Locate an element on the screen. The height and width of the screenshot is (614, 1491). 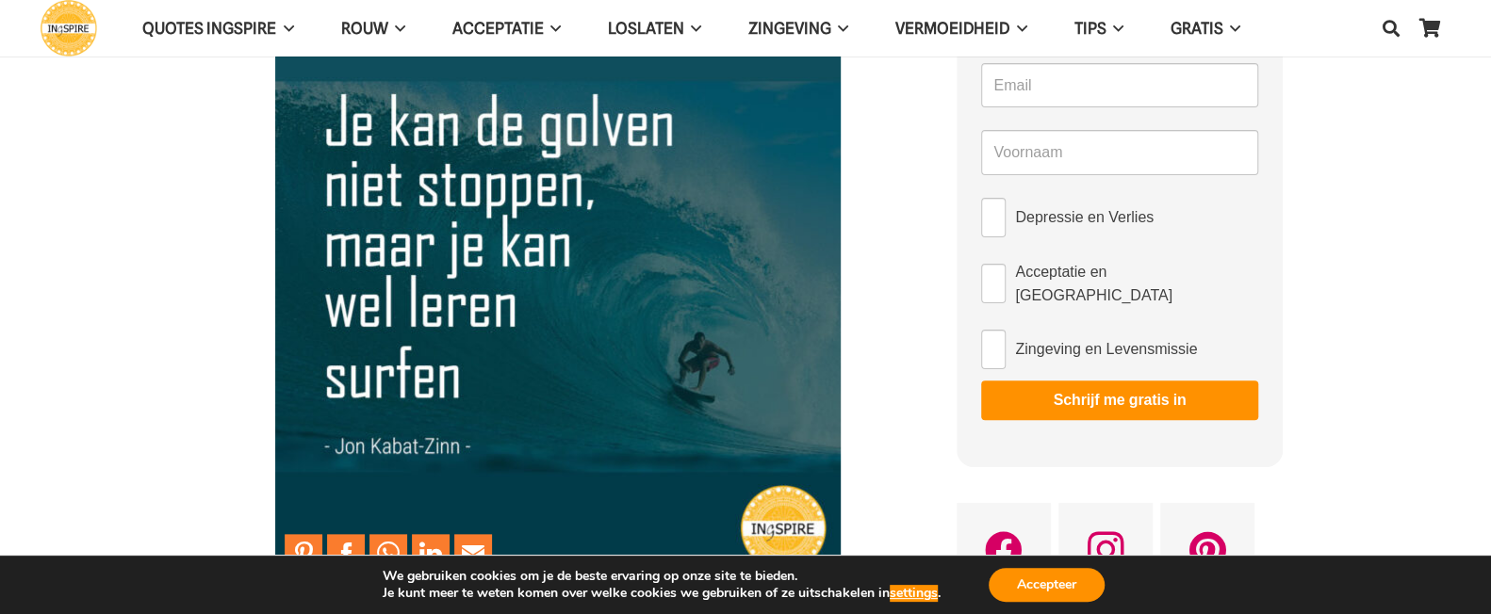
li: Pinterest is located at coordinates (305, 553).